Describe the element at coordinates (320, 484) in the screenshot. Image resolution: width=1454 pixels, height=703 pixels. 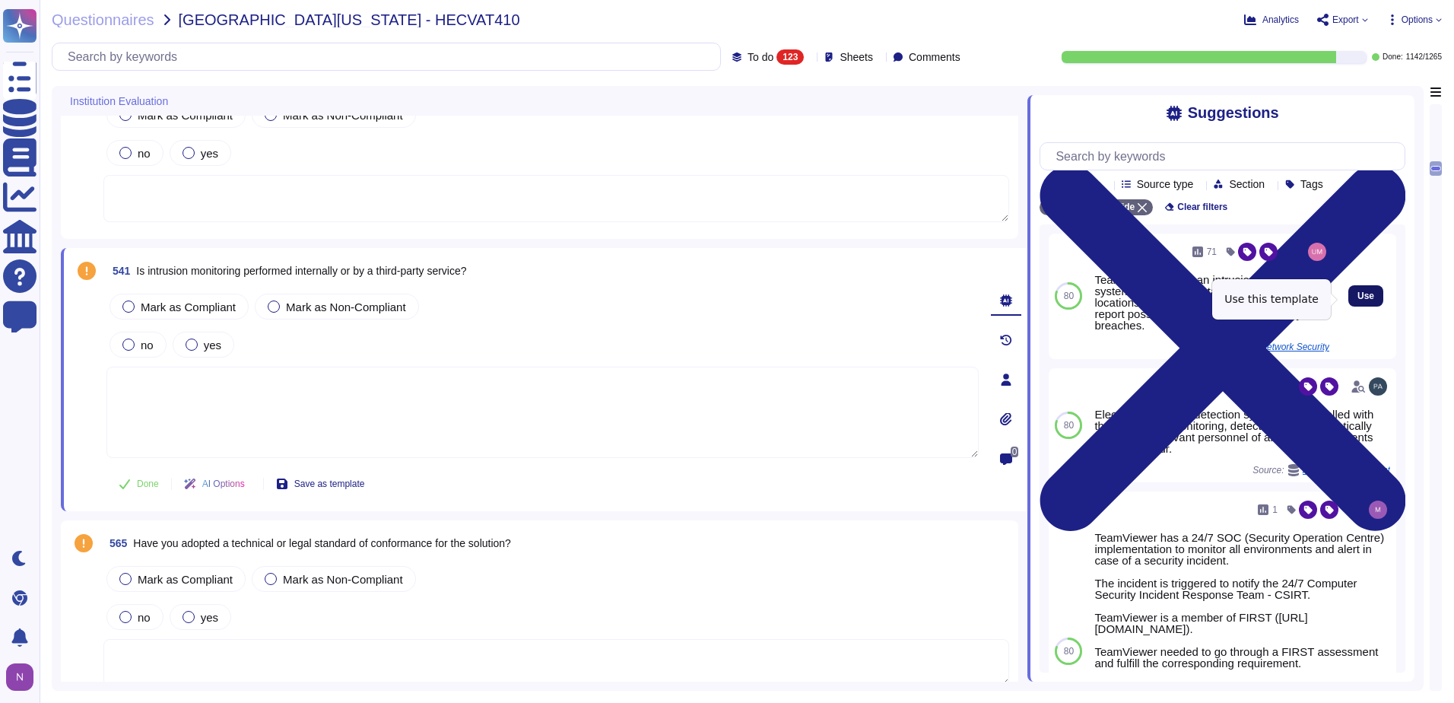
I see `button: Save as template` at that location.